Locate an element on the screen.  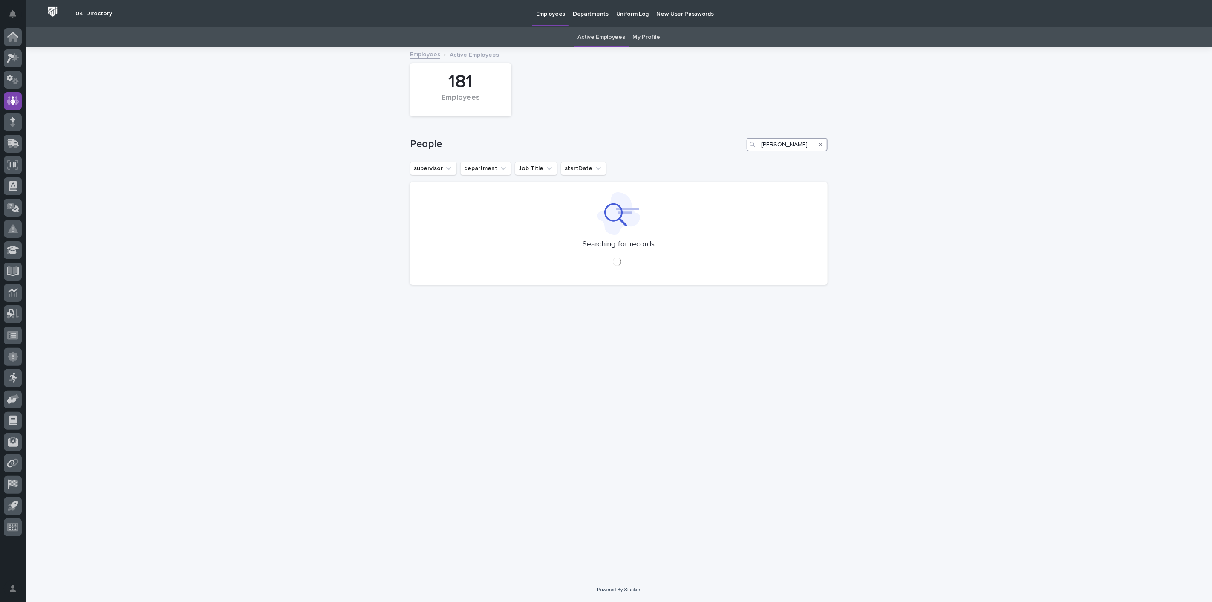
a: Employees is located at coordinates (425, 54).